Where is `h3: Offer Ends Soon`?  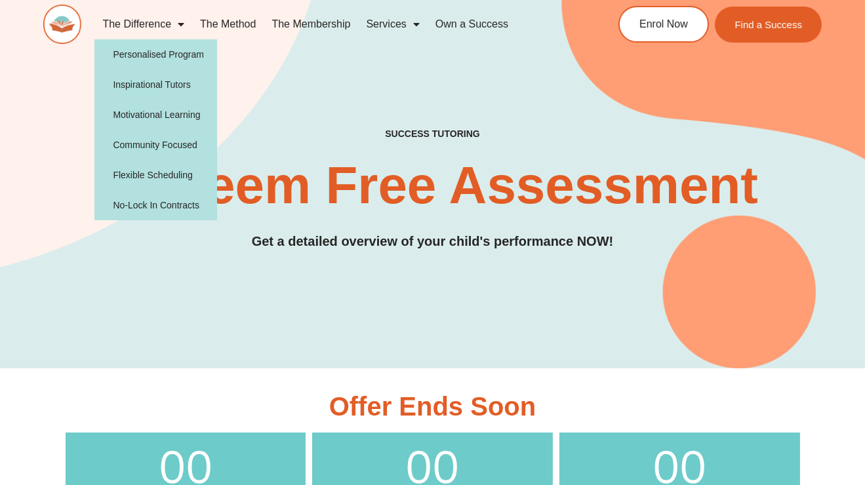 h3: Offer Ends Soon is located at coordinates (433, 407).